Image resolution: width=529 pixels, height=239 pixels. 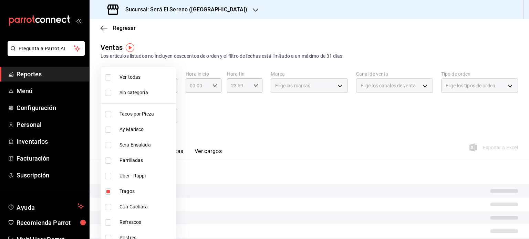 I want to click on span: Sin categoría, so click(x=146, y=93).